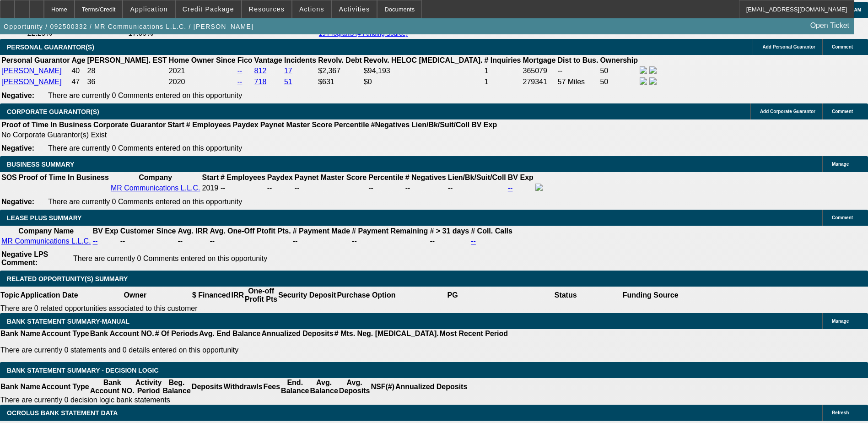  What do you see at coordinates (251, 135) in the screenshot?
I see `td: No Corporate Guarantor(s) Exist` at bounding box center [251, 135].